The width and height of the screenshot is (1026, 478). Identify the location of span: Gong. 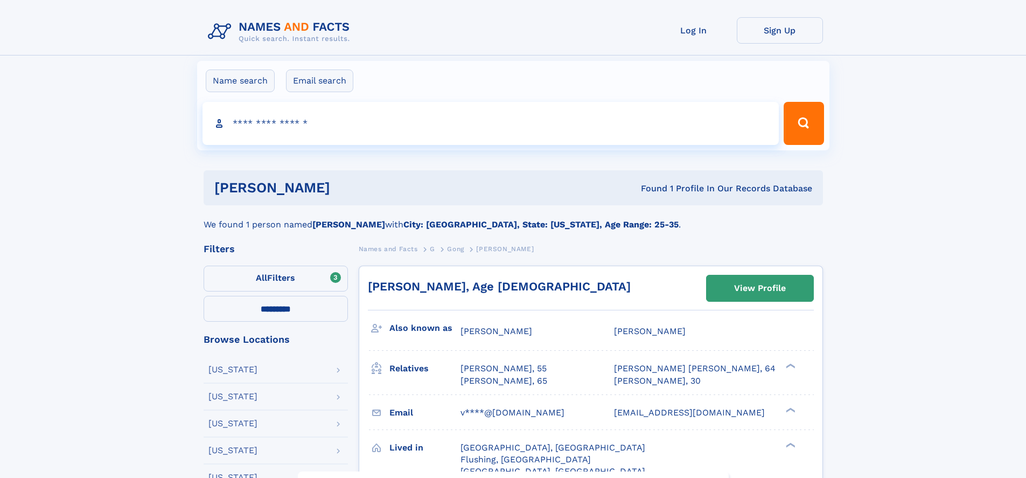
(455, 249).